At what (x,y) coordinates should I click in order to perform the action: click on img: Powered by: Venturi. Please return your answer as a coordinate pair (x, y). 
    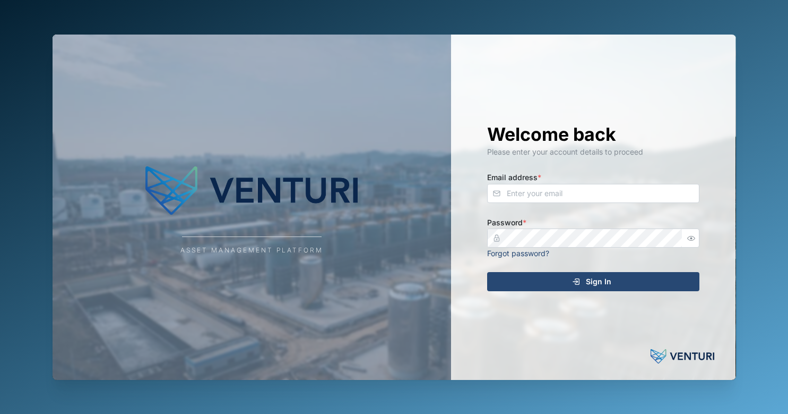
    Looking at the image, I should click on (683, 356).